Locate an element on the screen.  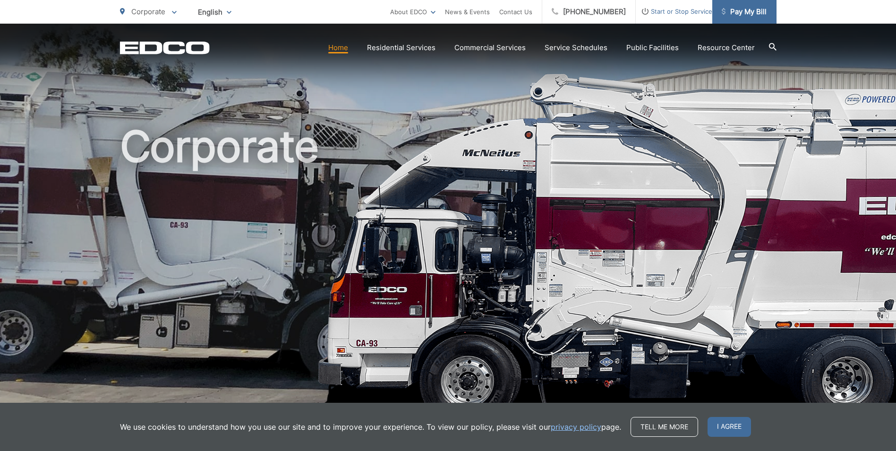
a: Residential Services is located at coordinates (401, 48).